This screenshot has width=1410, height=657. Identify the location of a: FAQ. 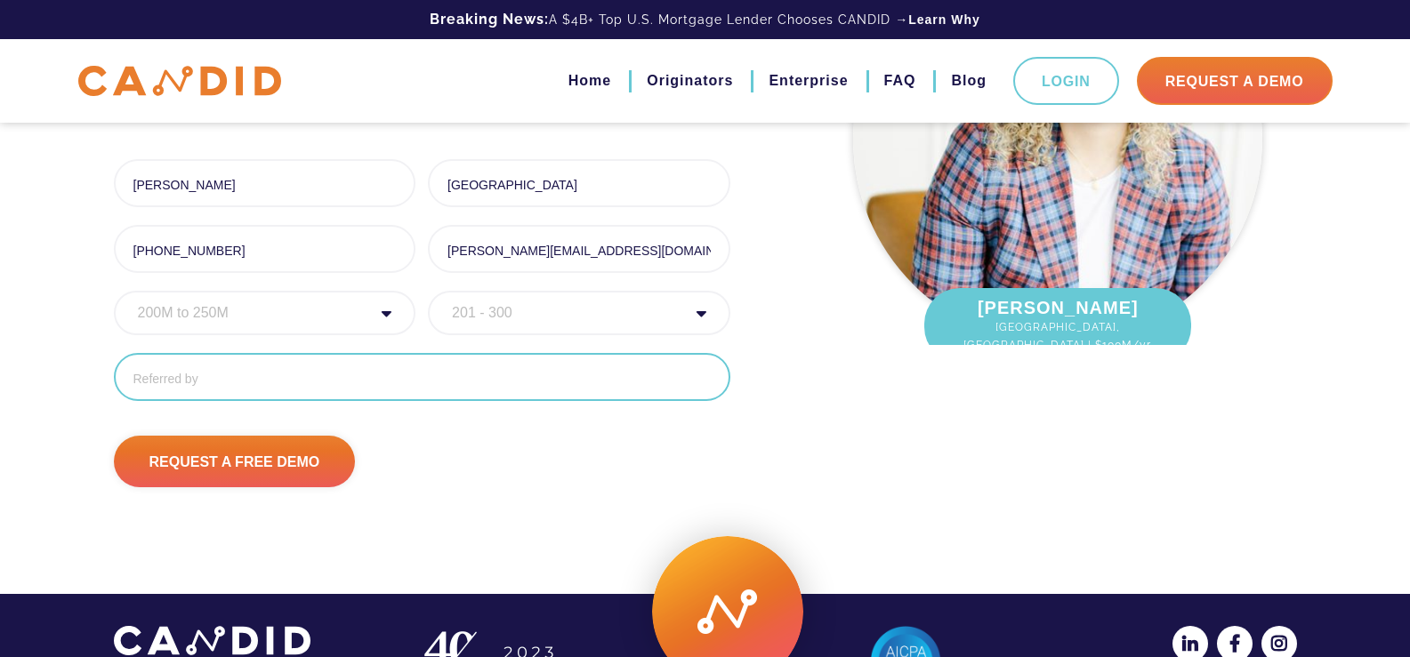
(900, 81).